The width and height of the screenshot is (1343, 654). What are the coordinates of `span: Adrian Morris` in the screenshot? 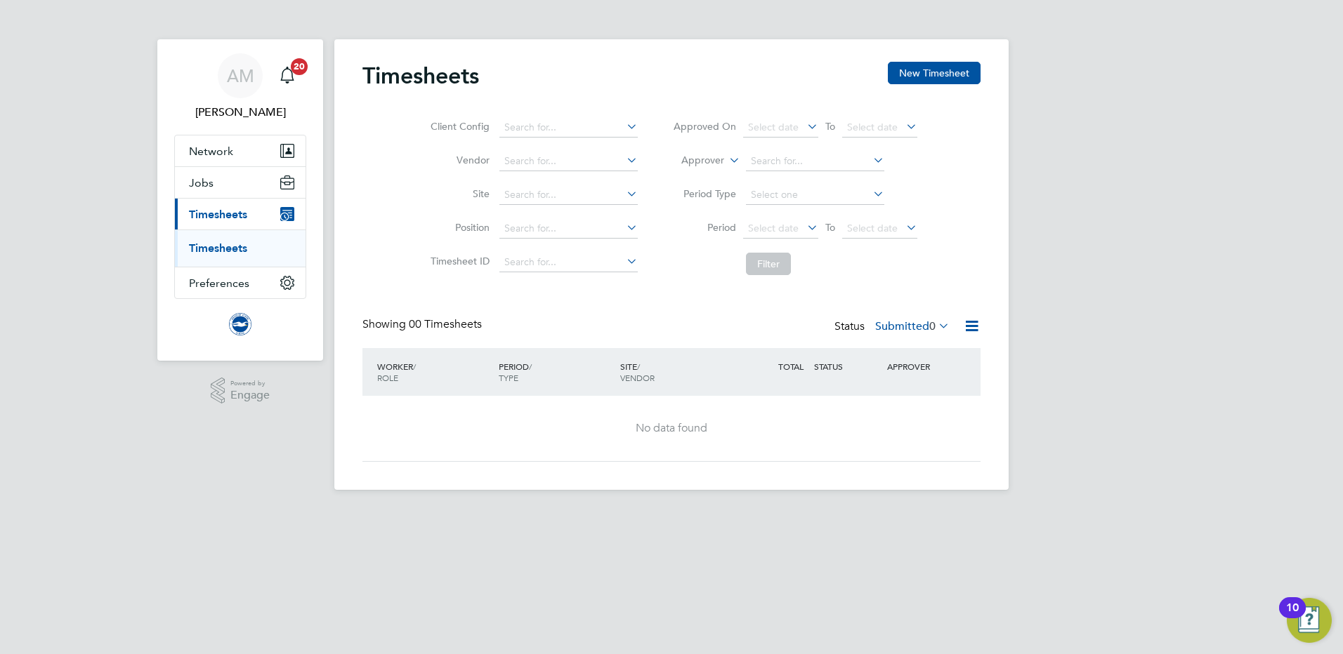 It's located at (240, 112).